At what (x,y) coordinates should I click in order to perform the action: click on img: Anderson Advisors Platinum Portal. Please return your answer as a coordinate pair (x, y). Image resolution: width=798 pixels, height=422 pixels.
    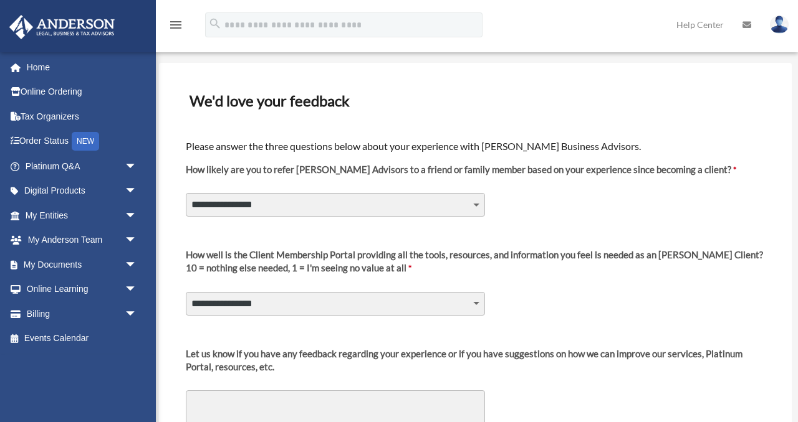
    Looking at the image, I should click on (62, 27).